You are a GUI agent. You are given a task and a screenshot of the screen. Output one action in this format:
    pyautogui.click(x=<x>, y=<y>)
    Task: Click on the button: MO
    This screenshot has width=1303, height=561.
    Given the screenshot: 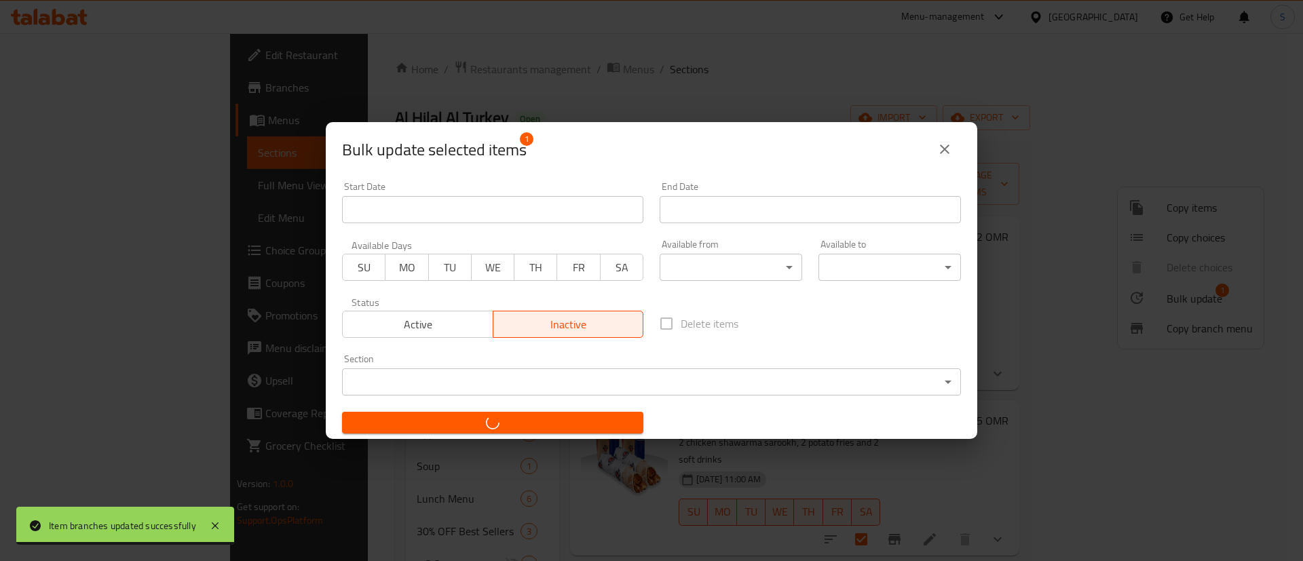 What is the action you would take?
    pyautogui.click(x=406, y=267)
    